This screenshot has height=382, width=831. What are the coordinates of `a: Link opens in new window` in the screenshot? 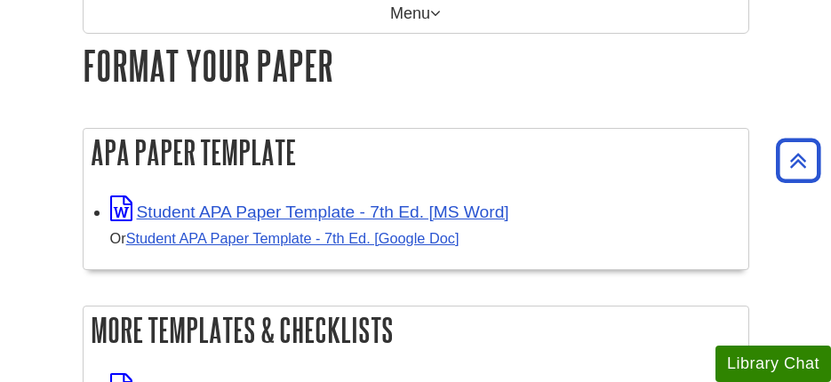 It's located at (309, 212).